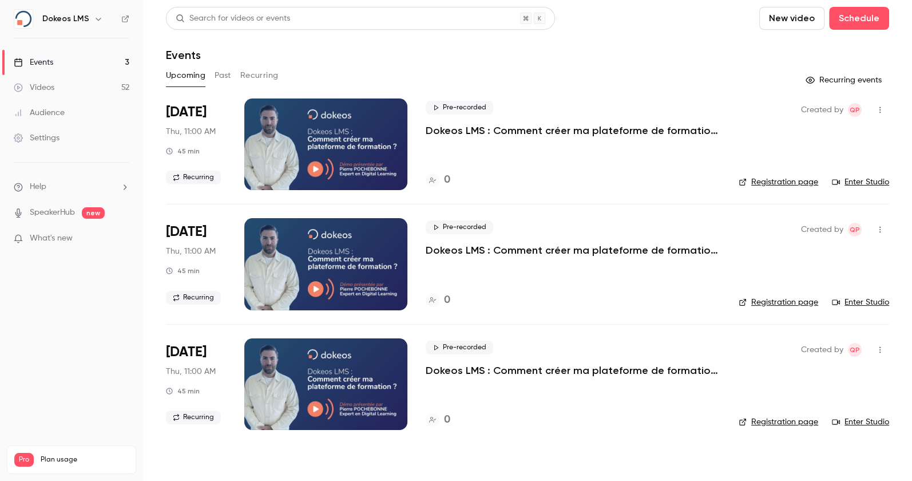 The width and height of the screenshot is (912, 481). What do you see at coordinates (34, 88) in the screenshot?
I see `div: Videos` at bounding box center [34, 88].